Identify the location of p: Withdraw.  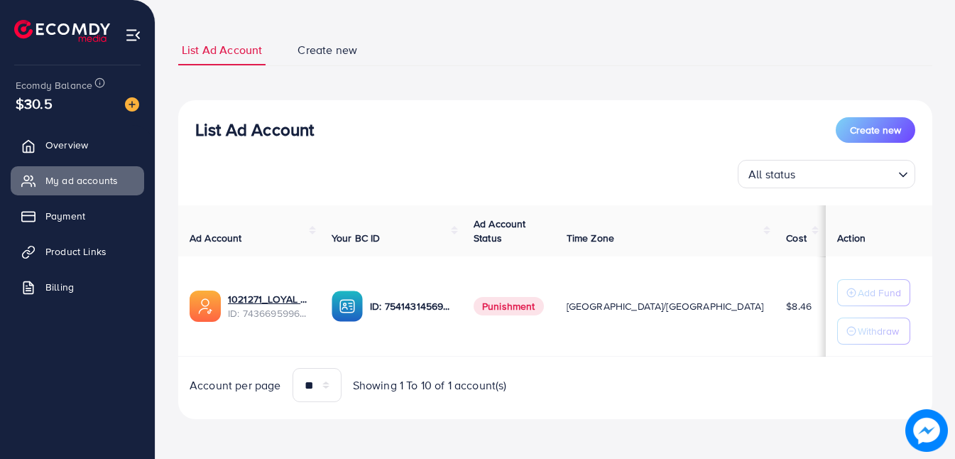
(879, 331).